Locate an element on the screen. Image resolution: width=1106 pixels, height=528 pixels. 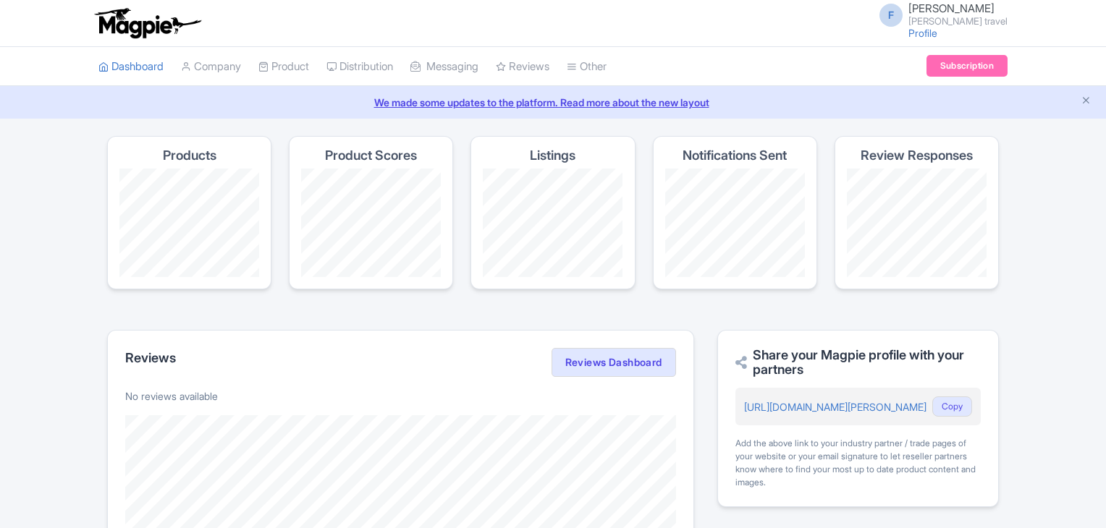
div: Add the above link to your industry partner / trade pages of your website or your email signature... is located at coordinates (858, 463).